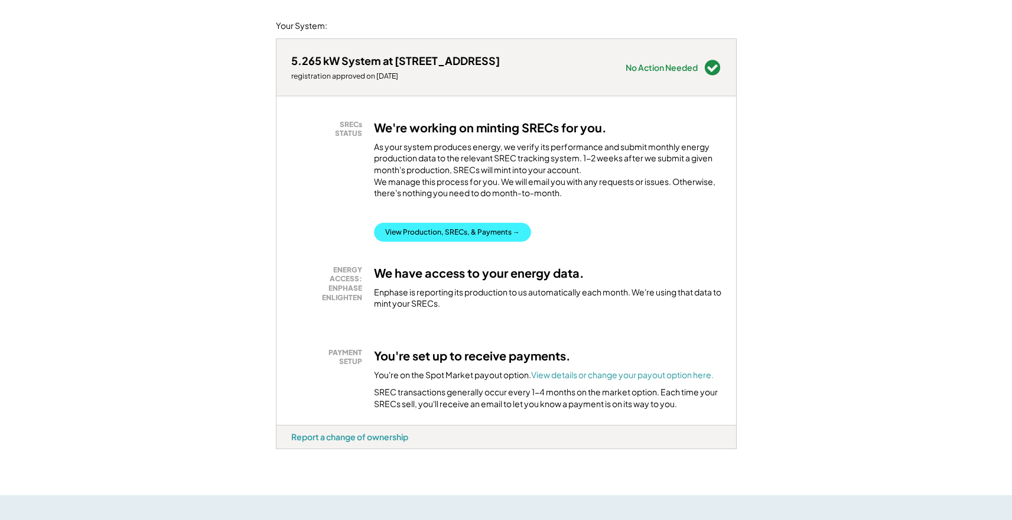 The image size is (1012, 520). Describe the element at coordinates (350, 437) in the screenshot. I see `div: Report a change of ownership` at that location.